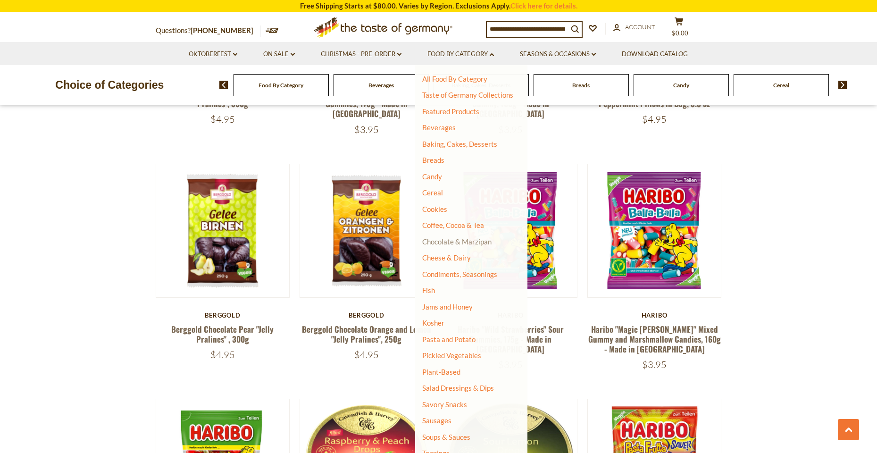 The height and width of the screenshot is (453, 877). Describe the element at coordinates (279, 54) in the screenshot. I see `a: On Sale` at that location.